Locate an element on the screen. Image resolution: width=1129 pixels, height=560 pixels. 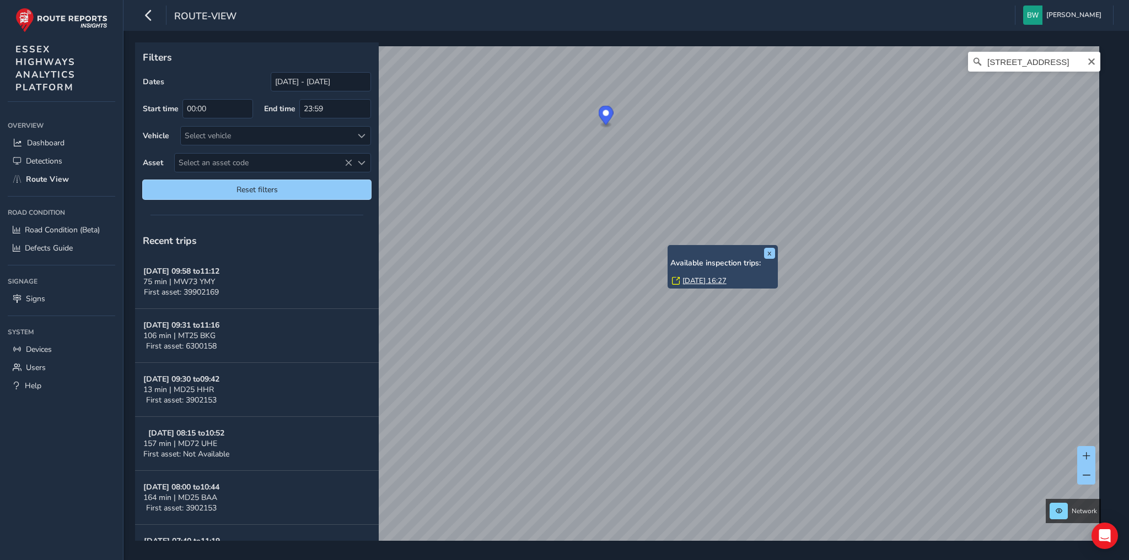
span: 157 min | MD72 UHE is located at coordinates (180, 444).